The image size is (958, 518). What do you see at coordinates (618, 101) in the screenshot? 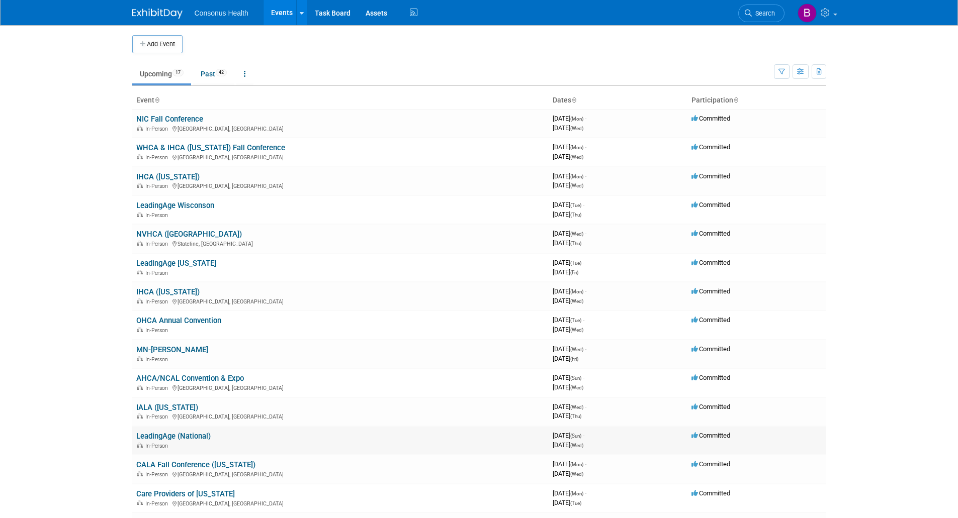
I see `th: Dates` at bounding box center [618, 101].